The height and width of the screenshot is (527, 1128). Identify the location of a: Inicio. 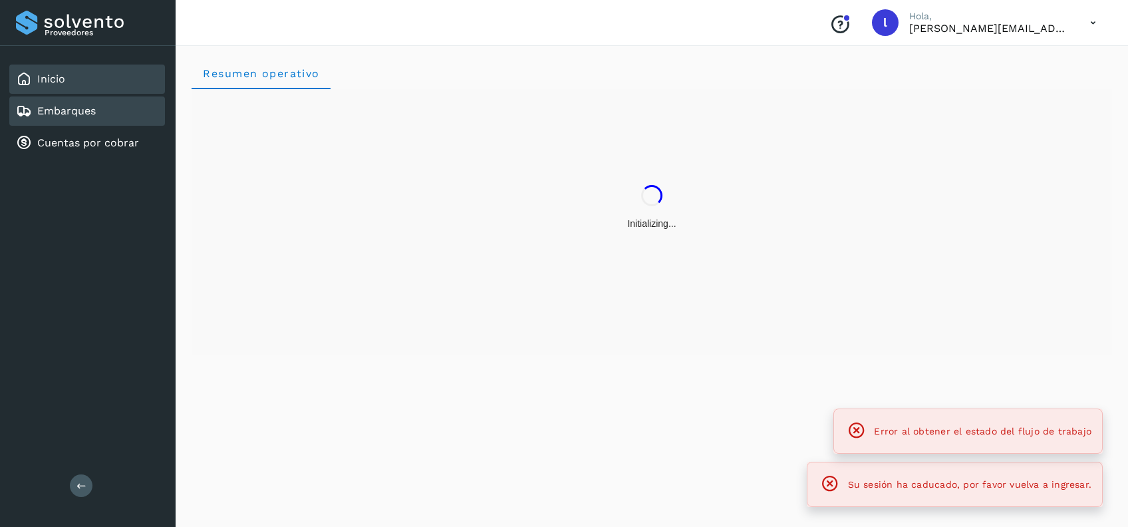
(51, 79).